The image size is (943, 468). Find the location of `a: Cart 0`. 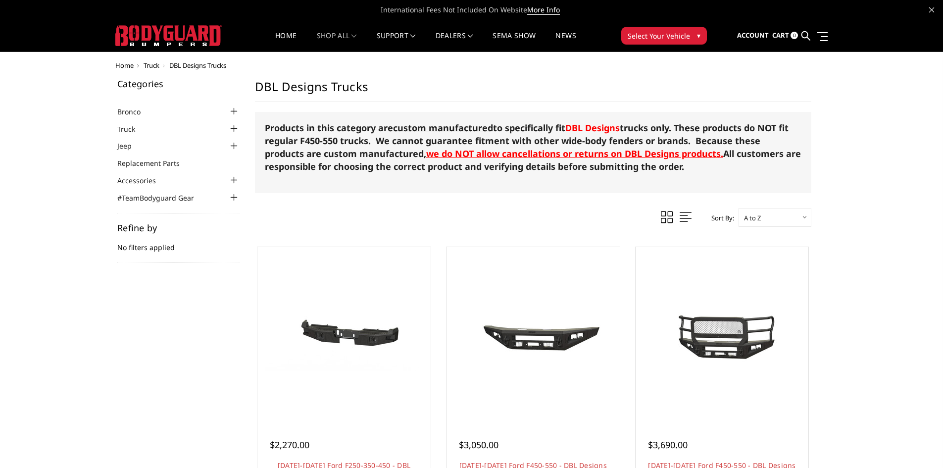

a: Cart 0 is located at coordinates (785, 36).